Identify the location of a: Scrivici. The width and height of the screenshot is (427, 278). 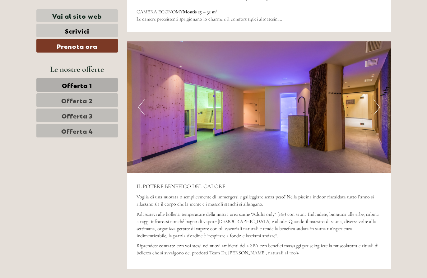
(77, 30).